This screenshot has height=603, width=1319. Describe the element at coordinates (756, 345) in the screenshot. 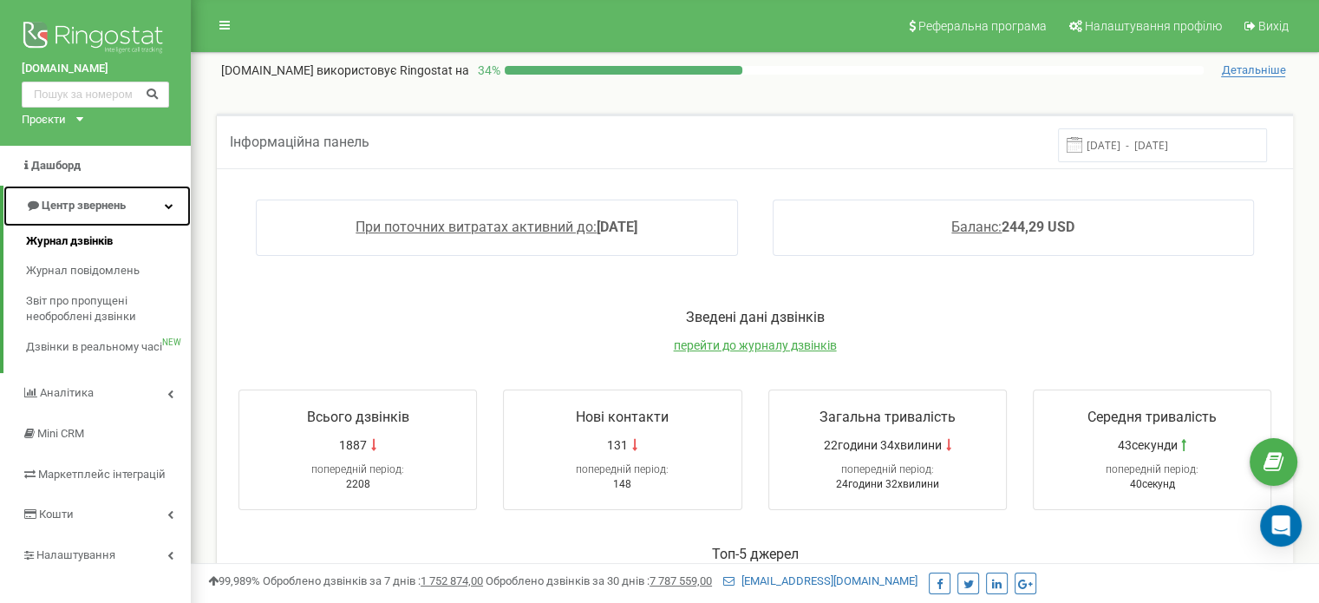

I see `a: перейти до журналу дзвінків` at that location.